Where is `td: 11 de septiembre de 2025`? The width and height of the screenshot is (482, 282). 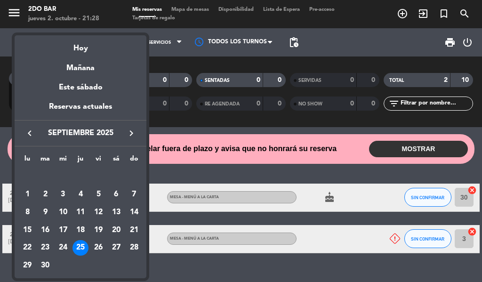 td: 11 de septiembre de 2025 is located at coordinates (81, 212).